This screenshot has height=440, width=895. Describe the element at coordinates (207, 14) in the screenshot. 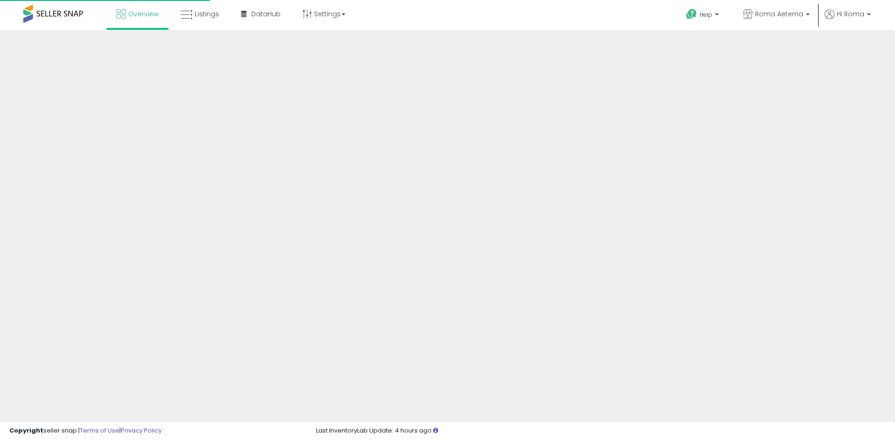

I see `span: Listings` at that location.